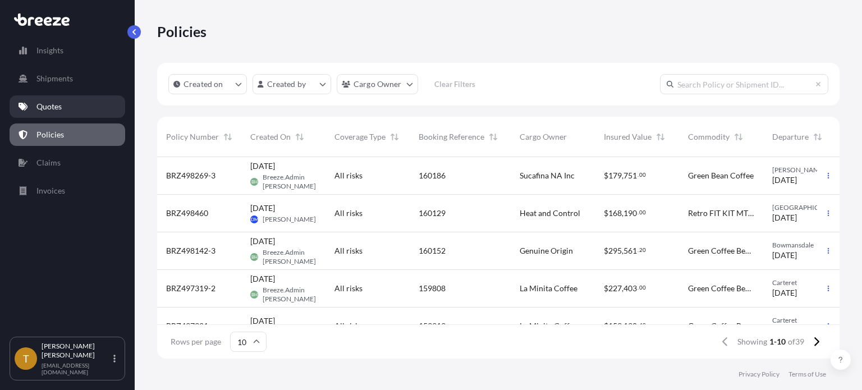  What do you see at coordinates (630, 176) in the screenshot?
I see `span: 751` at bounding box center [630, 176].